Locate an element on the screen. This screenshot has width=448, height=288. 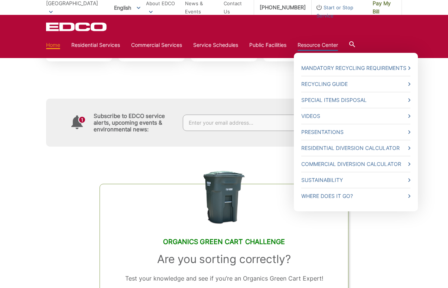
span: English is located at coordinates (127, 7).